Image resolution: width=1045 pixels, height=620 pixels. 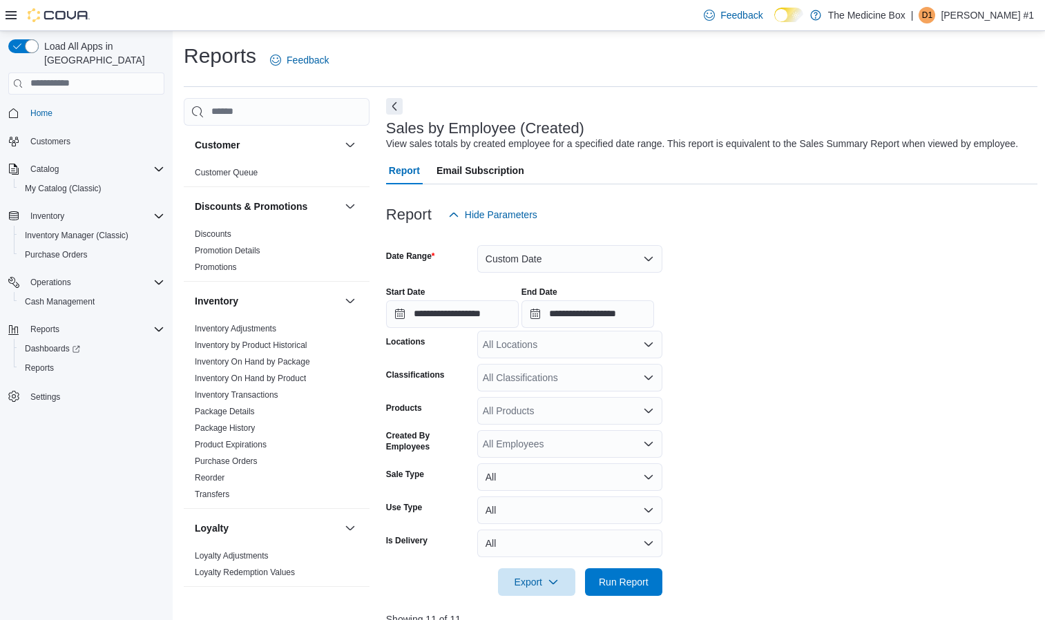 What do you see at coordinates (480, 171) in the screenshot?
I see `span: Email Subscription` at bounding box center [480, 171].